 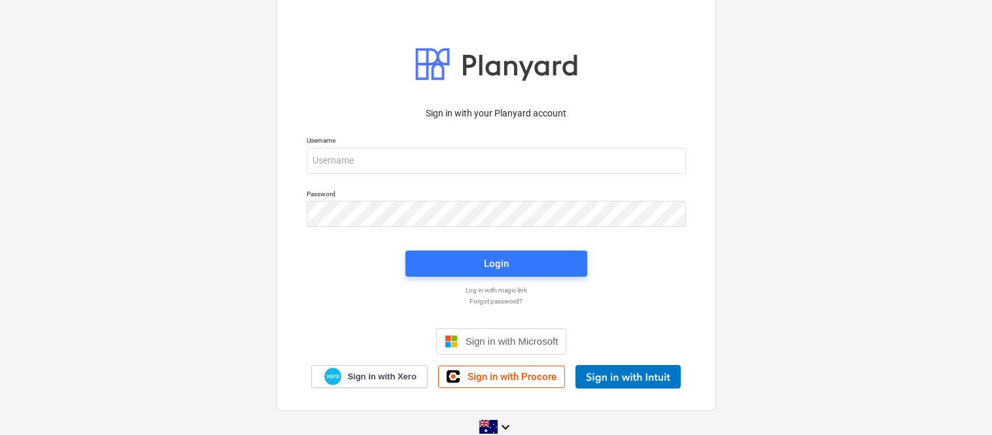 I want to click on button: Login, so click(x=497, y=264).